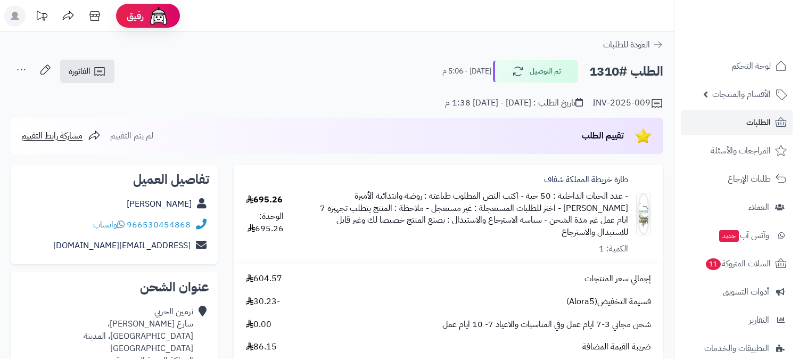 The width and height of the screenshot is (799, 359). Describe the element at coordinates (643, 214) in the screenshot. I see `img: 1756757101-Copy%20of%20%D8%B5%D9%88%D8%B1%20%D8%A3%D9%82%D8%B3%D8%A7%D9%85%20%D8%A7%D9%84%D9%88%D...` at that location.